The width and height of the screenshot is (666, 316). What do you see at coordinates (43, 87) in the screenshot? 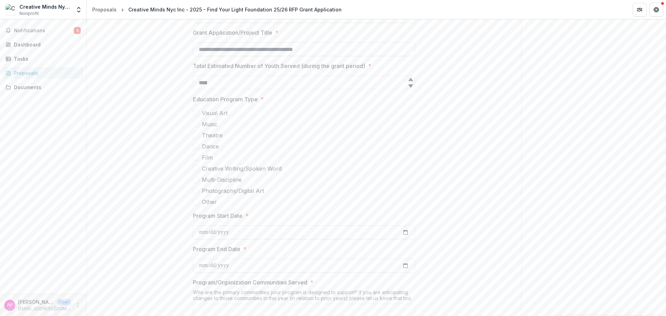
I see `a: Documents` at bounding box center [43, 87].